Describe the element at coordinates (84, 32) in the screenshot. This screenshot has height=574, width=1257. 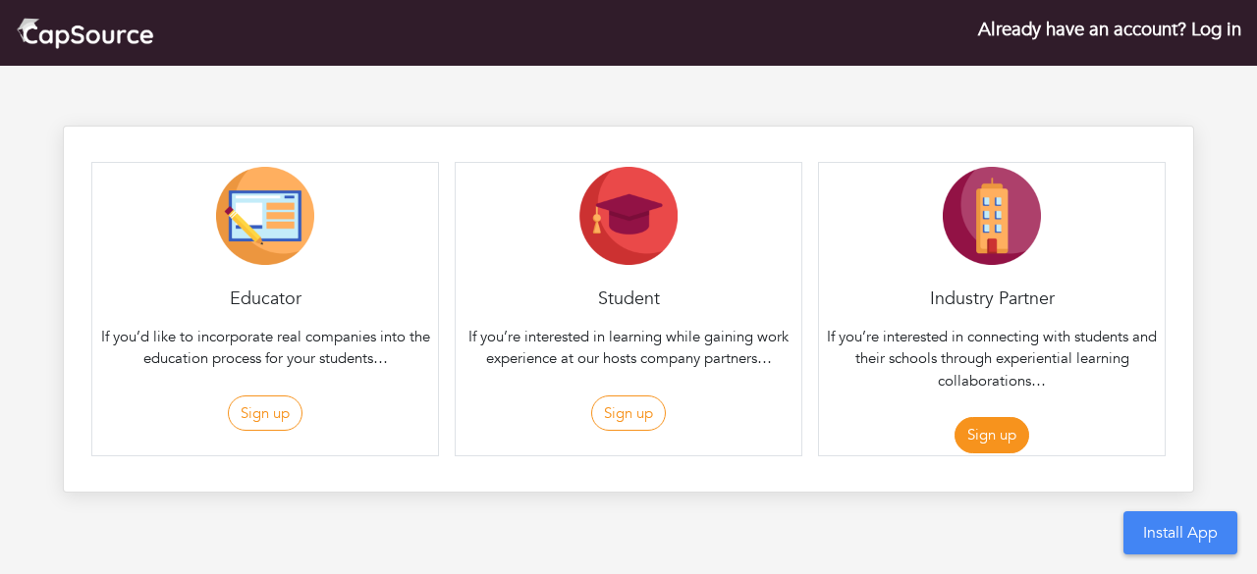
I see `img: cap_logo.png` at that location.